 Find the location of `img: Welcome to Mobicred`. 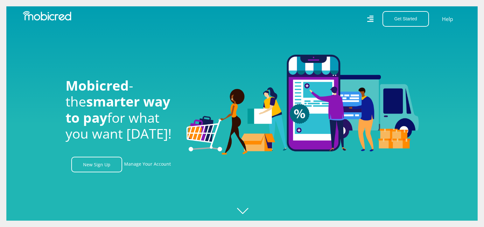

img: Welcome to Mobicred is located at coordinates (303, 105).